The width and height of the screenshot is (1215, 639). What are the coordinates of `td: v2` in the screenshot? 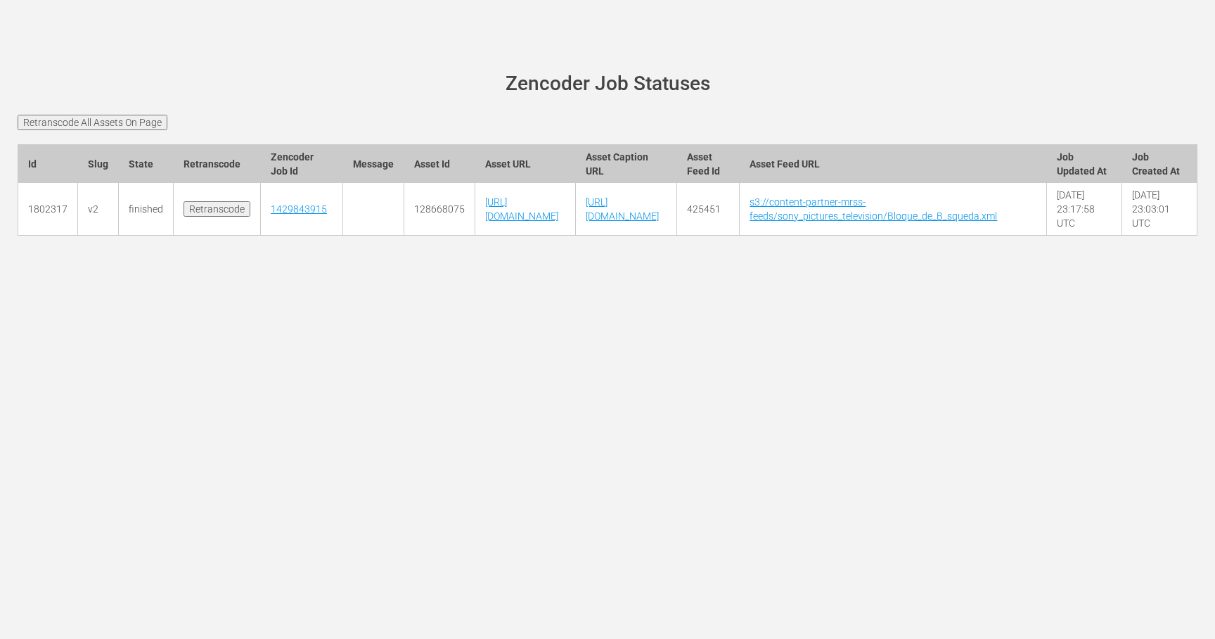 It's located at (98, 209).